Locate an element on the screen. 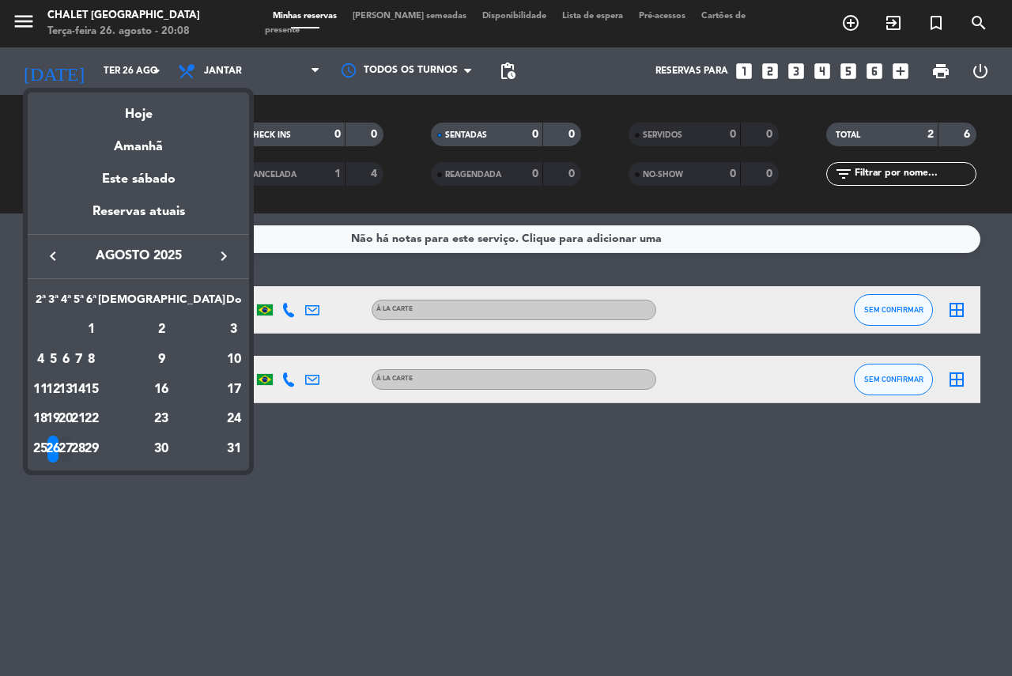 The width and height of the screenshot is (1012, 676). div: 23 is located at coordinates (161, 419).